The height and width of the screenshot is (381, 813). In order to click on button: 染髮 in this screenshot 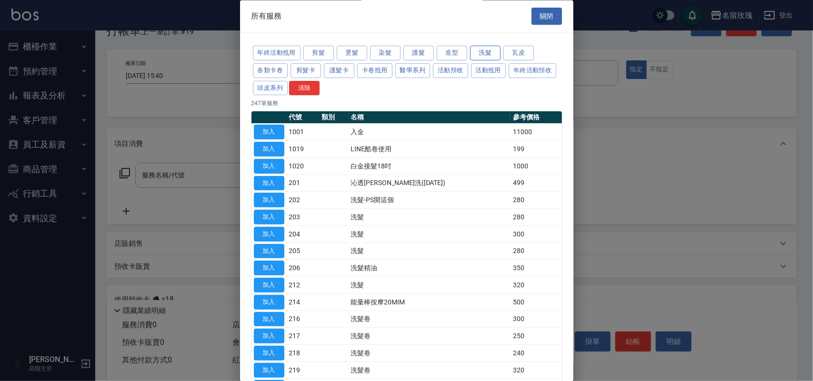, I will do `click(385, 53)`.